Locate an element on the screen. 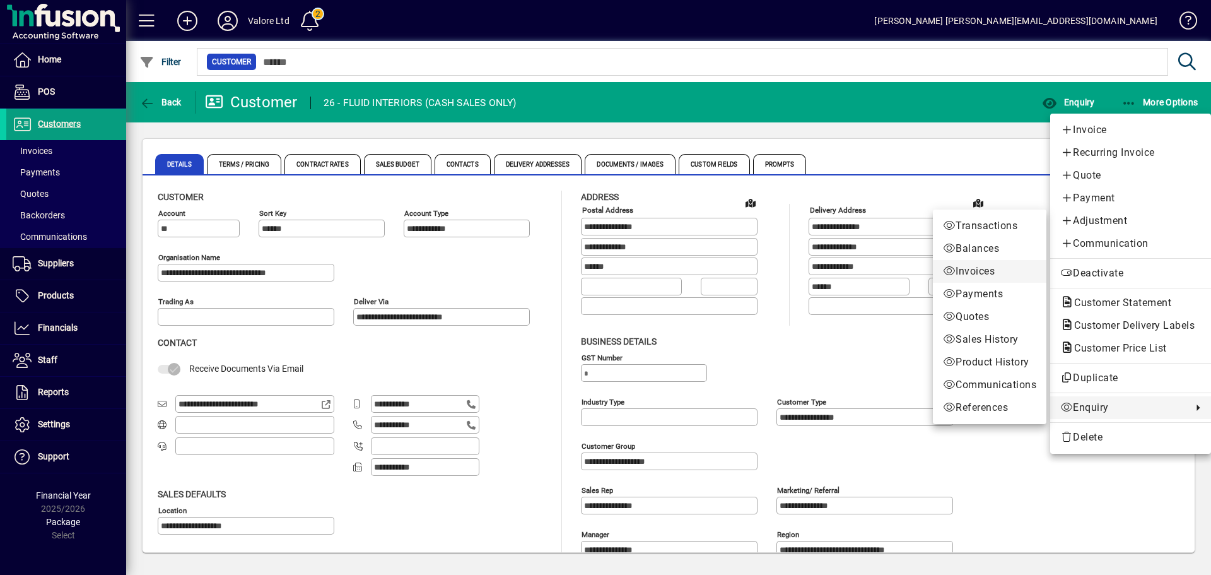 This screenshot has height=575, width=1211. span: Payment is located at coordinates (1130, 198).